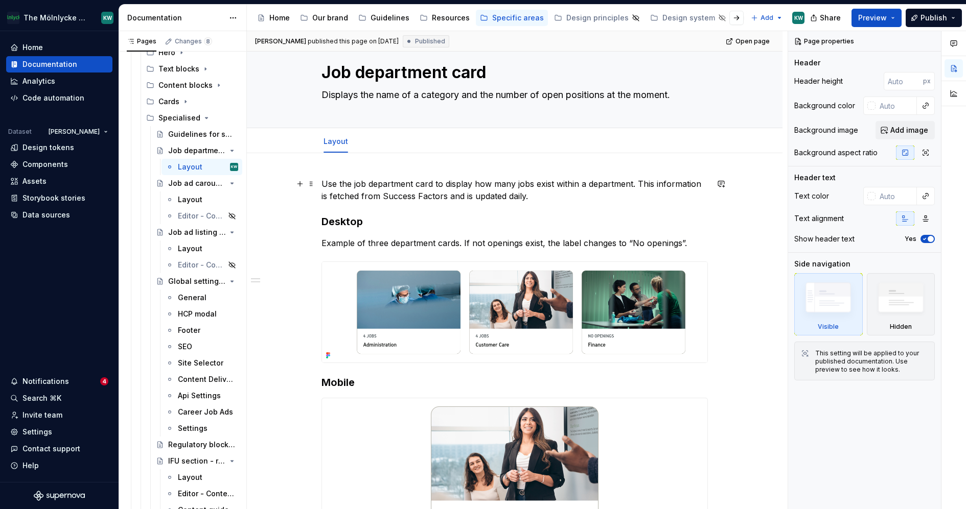 This screenshot has width=966, height=509. Describe the element at coordinates (822, 264) in the screenshot. I see `div: Side navigation` at that location.